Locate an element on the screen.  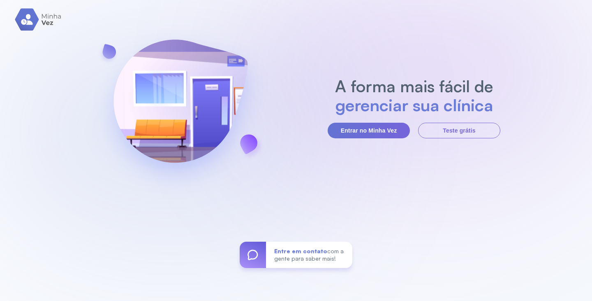
h2: A forma mais fácil de is located at coordinates (414, 86).